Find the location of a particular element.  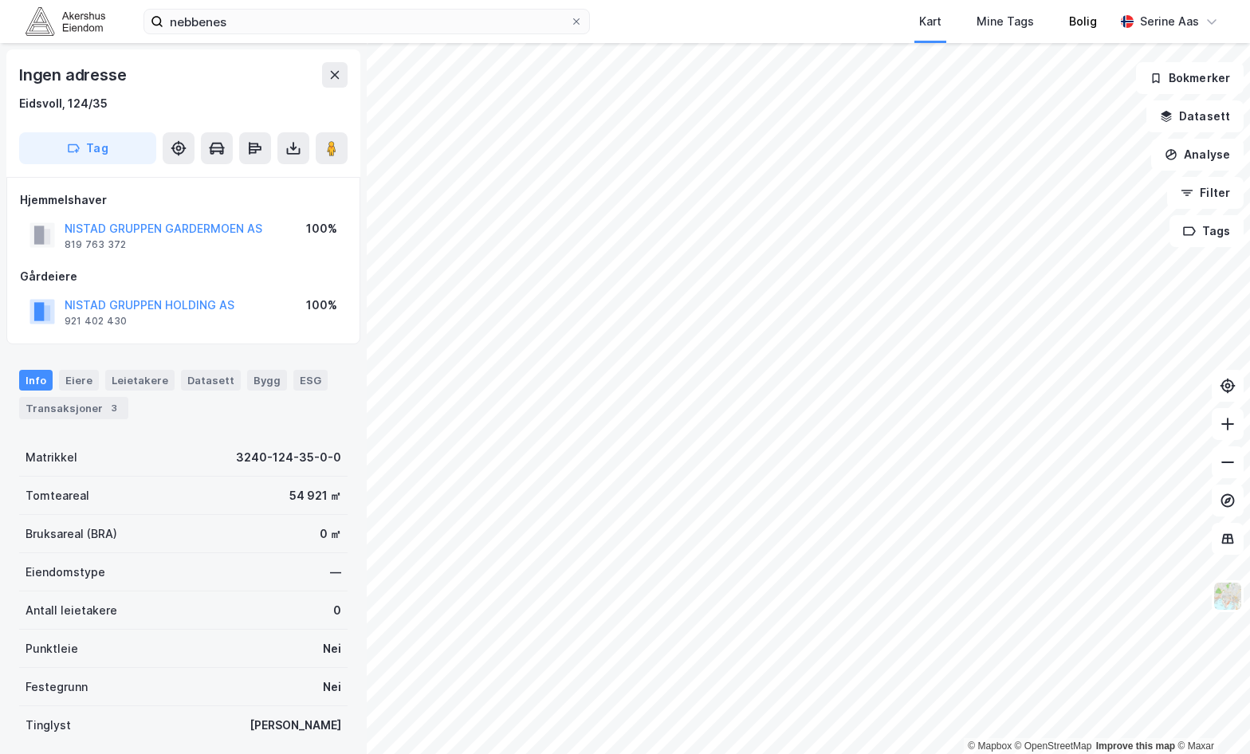

img: akershus-eiendom-logo.9091f326c980b4bce74ccdd9f866810c.svg is located at coordinates (65, 21).